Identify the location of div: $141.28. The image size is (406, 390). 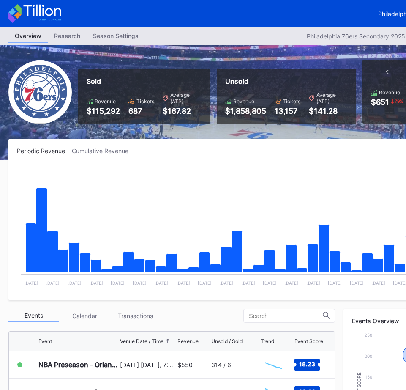
(328, 111).